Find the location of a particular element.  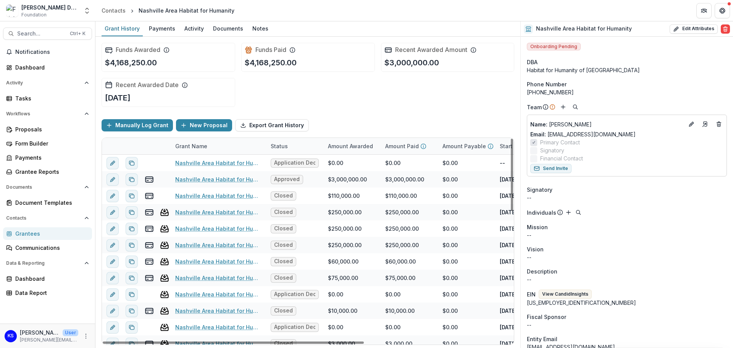

button: Export Grant History is located at coordinates (272, 125).